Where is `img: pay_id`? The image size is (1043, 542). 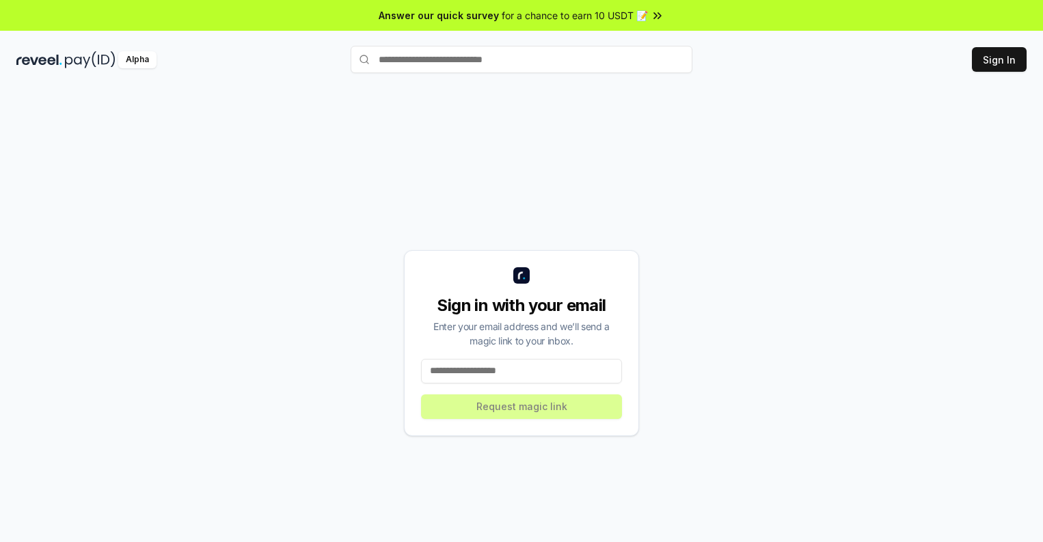 img: pay_id is located at coordinates (90, 59).